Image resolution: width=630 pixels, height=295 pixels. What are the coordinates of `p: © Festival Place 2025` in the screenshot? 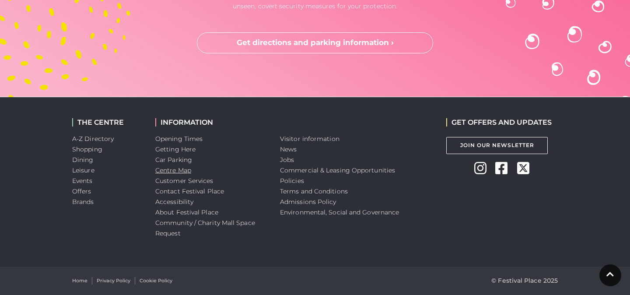 It's located at (524, 280).